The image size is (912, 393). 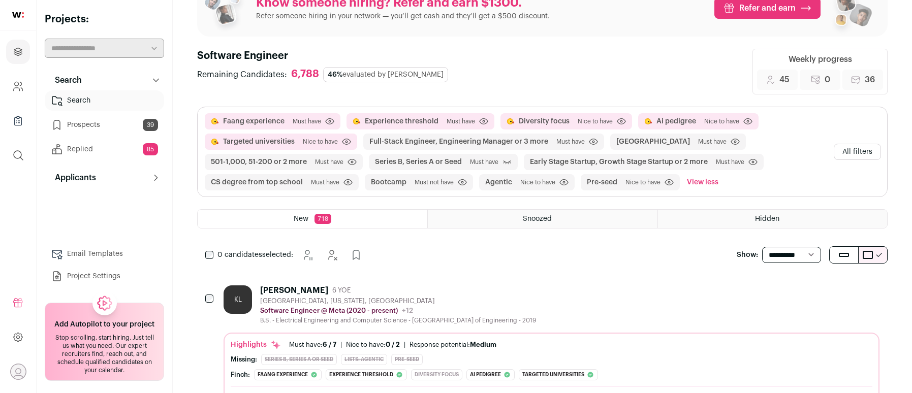 What do you see at coordinates (240, 375) in the screenshot?
I see `div: Finch:` at bounding box center [240, 375].